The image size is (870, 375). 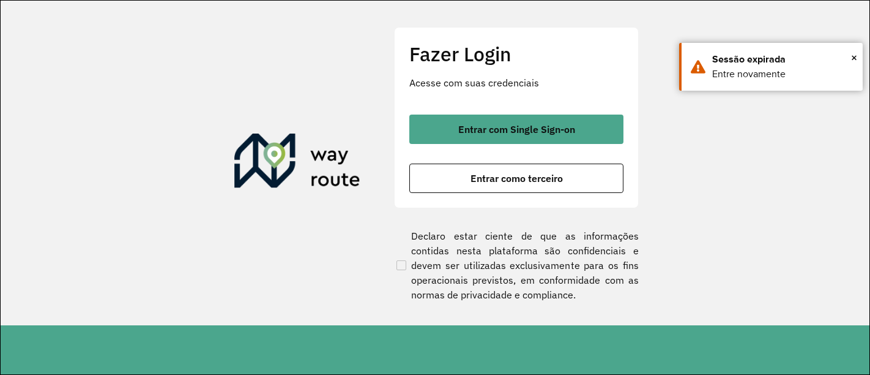 What do you see at coordinates (783, 74) in the screenshot?
I see `div: Entre novamente` at bounding box center [783, 74].